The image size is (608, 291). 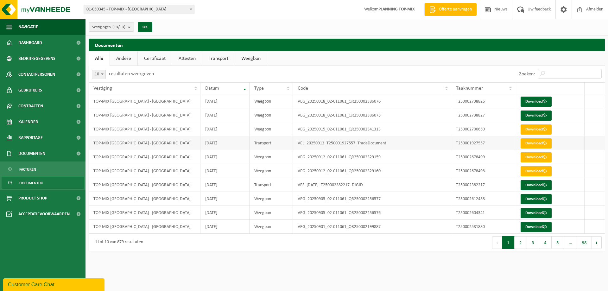 I want to click on td: Transport, so click(x=271, y=185).